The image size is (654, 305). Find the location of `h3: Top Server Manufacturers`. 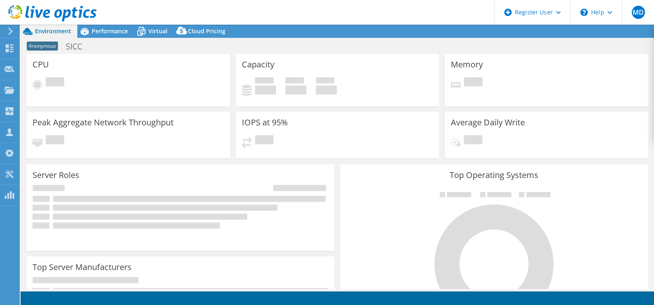

h3: Top Server Manufacturers is located at coordinates (82, 267).